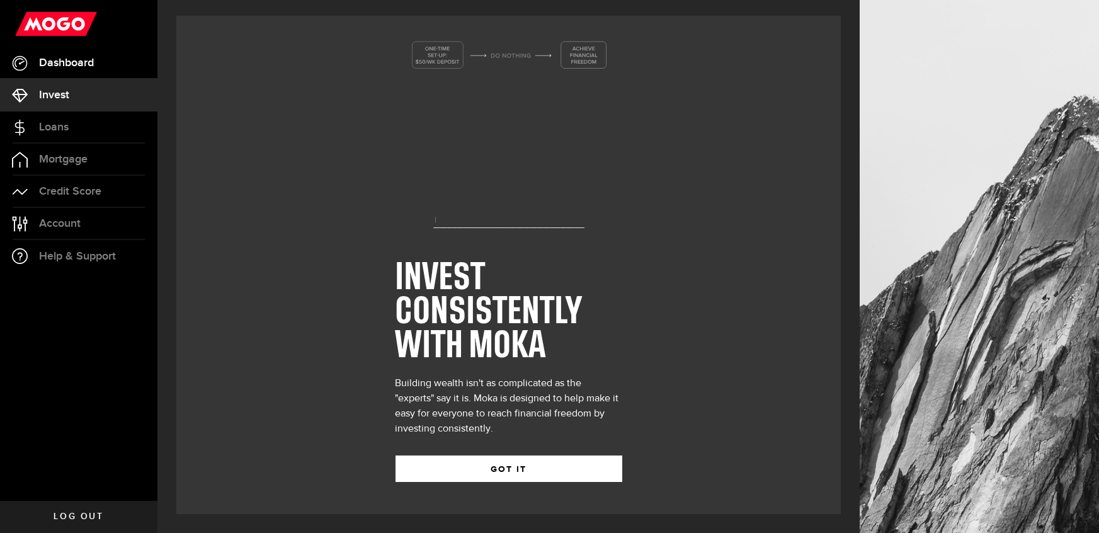 The image size is (1099, 533). Describe the element at coordinates (77, 256) in the screenshot. I see `span: Help & Support` at that location.